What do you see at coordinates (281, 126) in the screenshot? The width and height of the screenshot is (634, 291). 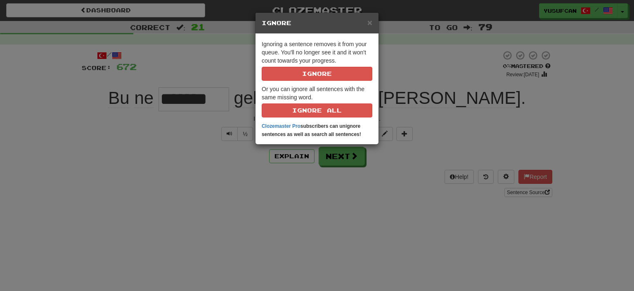 I see `a: Clozemaster Pro` at bounding box center [281, 126].